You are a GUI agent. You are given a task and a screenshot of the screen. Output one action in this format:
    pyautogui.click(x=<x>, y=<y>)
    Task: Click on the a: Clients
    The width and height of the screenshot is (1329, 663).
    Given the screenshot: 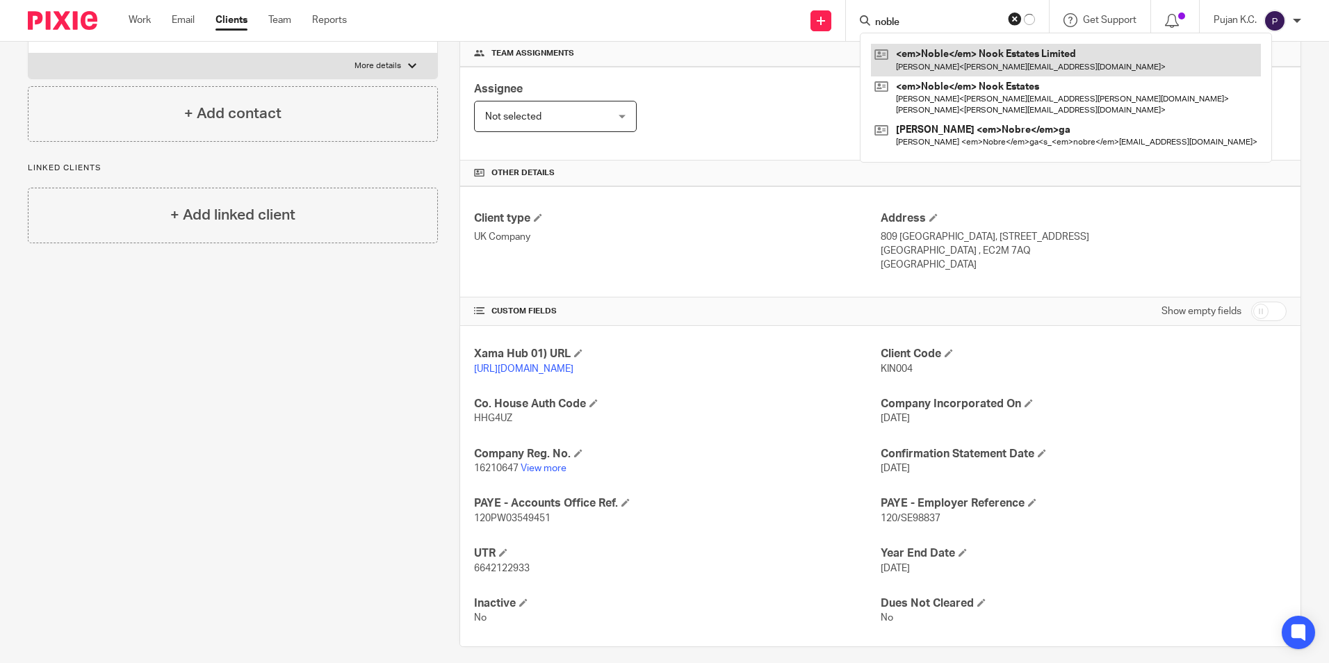 What is the action you would take?
    pyautogui.click(x=231, y=20)
    